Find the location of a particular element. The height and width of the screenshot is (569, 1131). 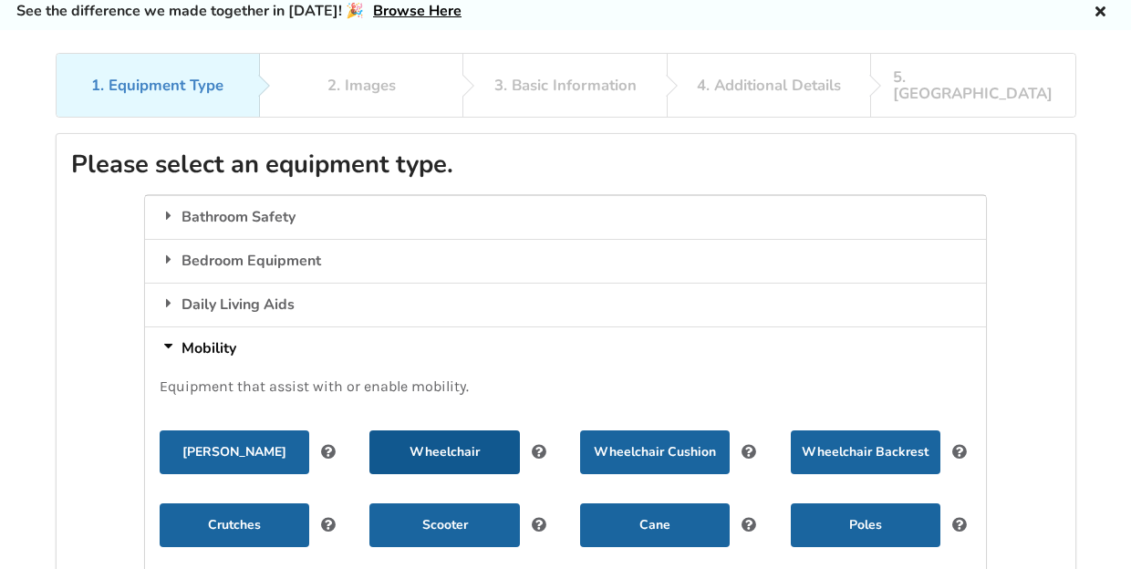

div: Bedroom Equipment is located at coordinates (566, 261).